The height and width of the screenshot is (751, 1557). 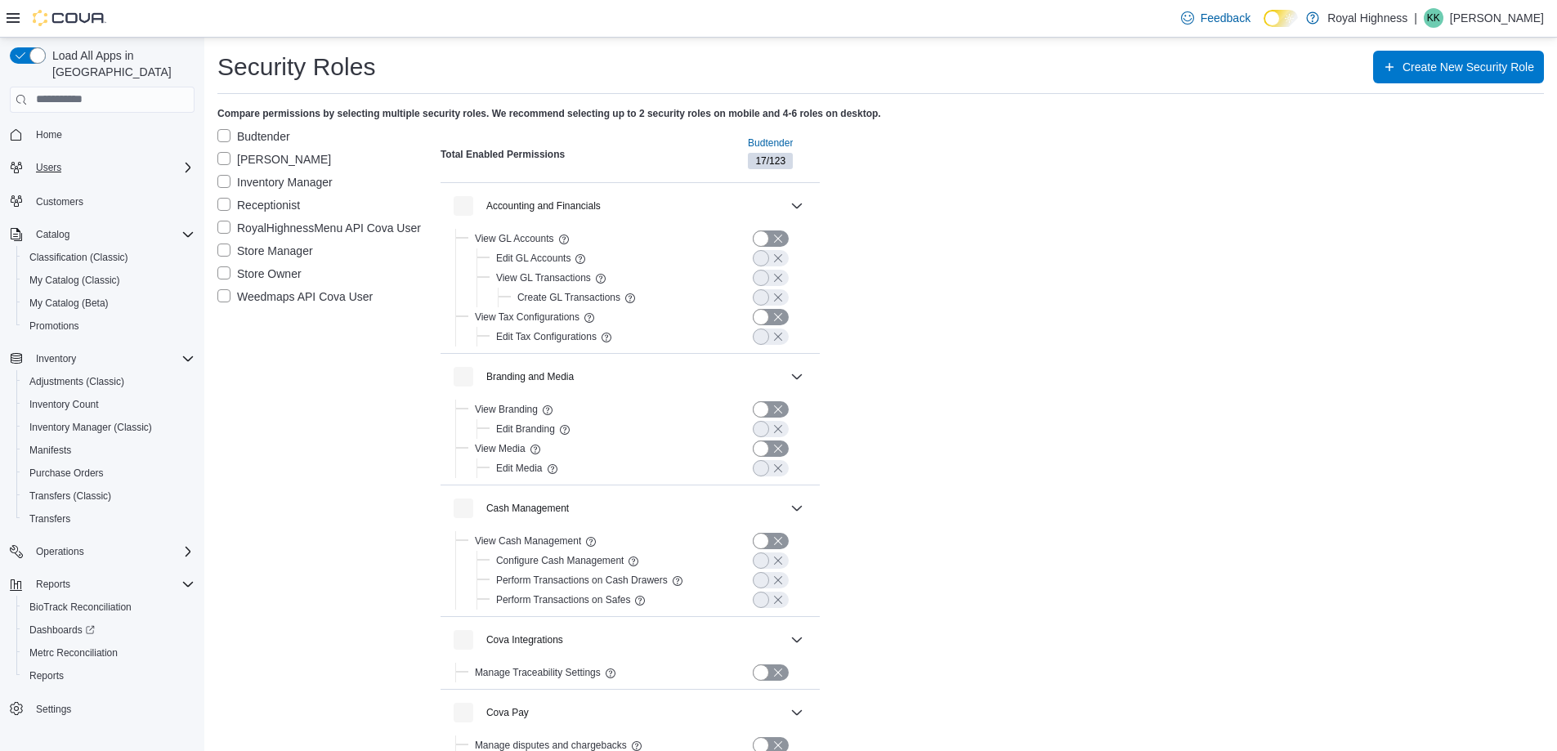 I want to click on a: Adjustments (Classic), so click(x=77, y=382).